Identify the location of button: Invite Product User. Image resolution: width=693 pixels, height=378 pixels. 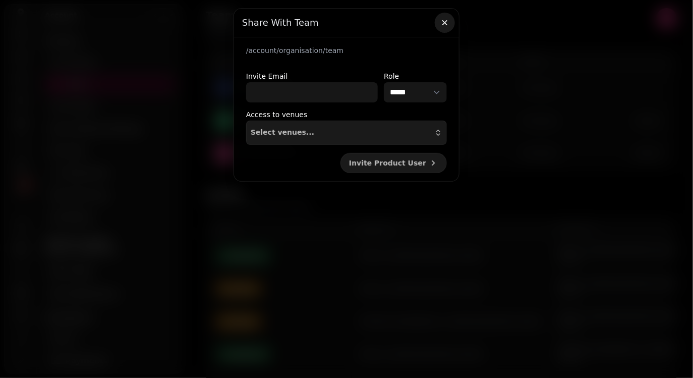
(393, 163).